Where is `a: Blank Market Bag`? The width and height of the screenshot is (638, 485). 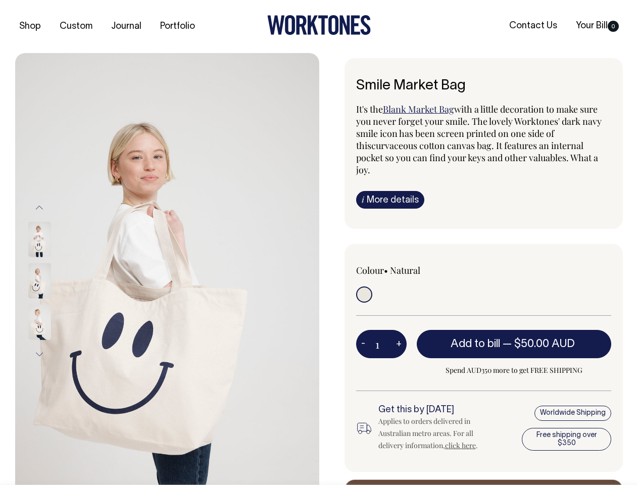
a: Blank Market Bag is located at coordinates (418, 109).